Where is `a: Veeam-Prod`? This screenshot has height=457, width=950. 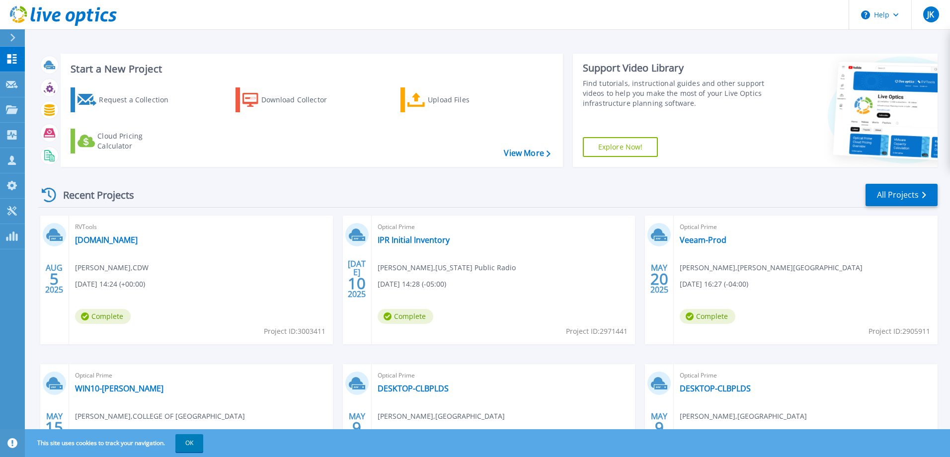 a: Veeam-Prod is located at coordinates (703, 240).